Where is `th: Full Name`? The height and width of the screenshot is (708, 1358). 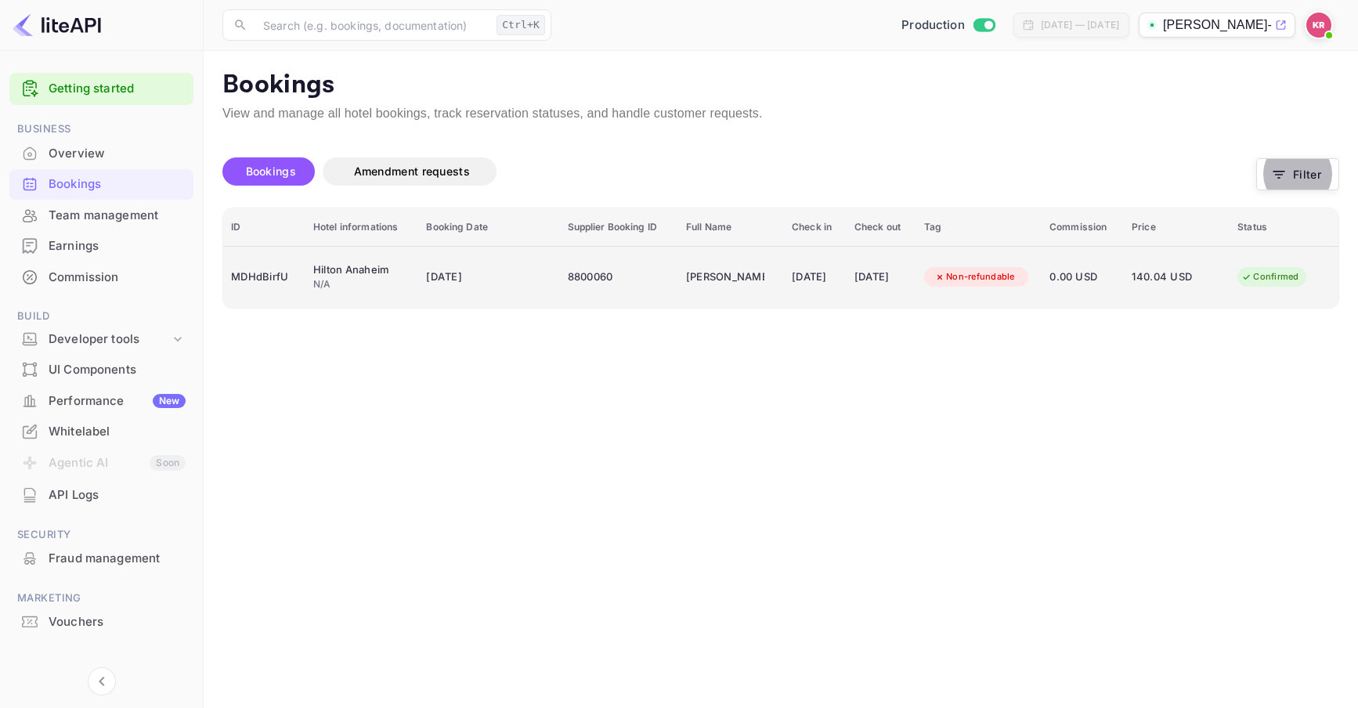
th: Full Name is located at coordinates (730, 227).